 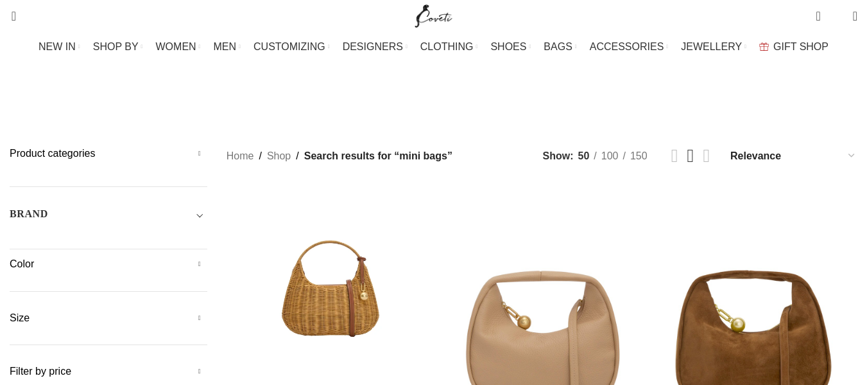 What do you see at coordinates (176, 46) in the screenshot?
I see `span: WOMEN` at bounding box center [176, 46].